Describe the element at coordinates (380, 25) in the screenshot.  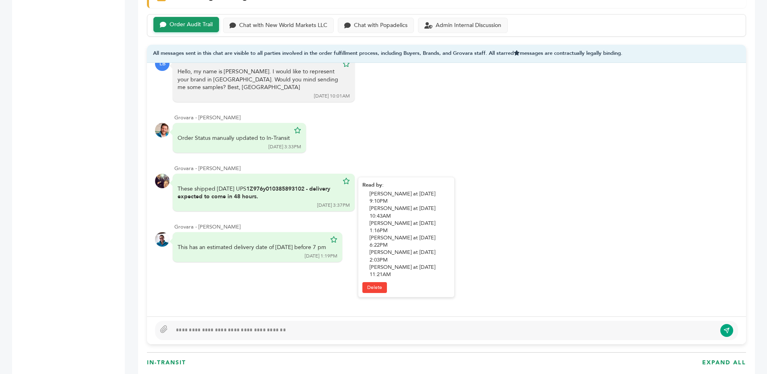
I see `div: Chat with Popadelics` at that location.